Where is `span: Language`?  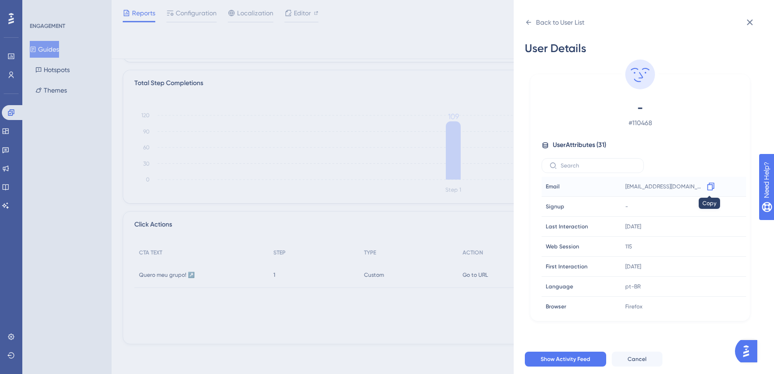
span: Language is located at coordinates (559, 286).